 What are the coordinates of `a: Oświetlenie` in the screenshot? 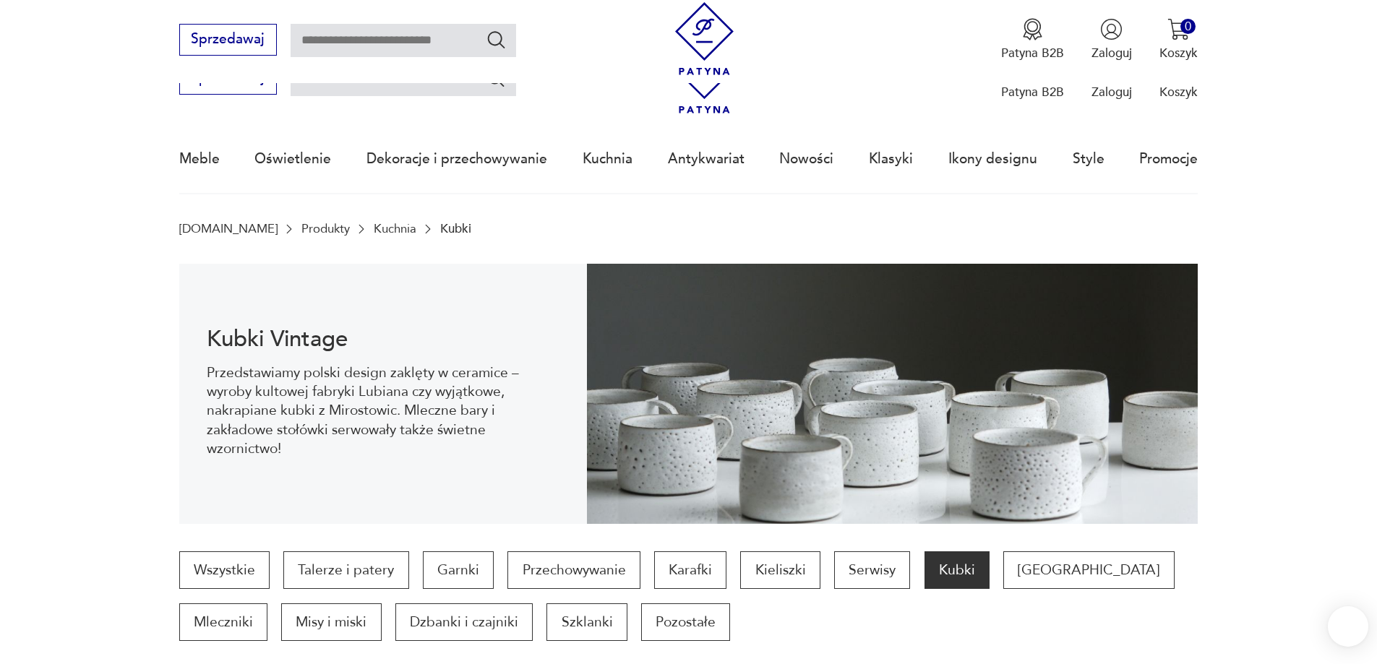 It's located at (293, 159).